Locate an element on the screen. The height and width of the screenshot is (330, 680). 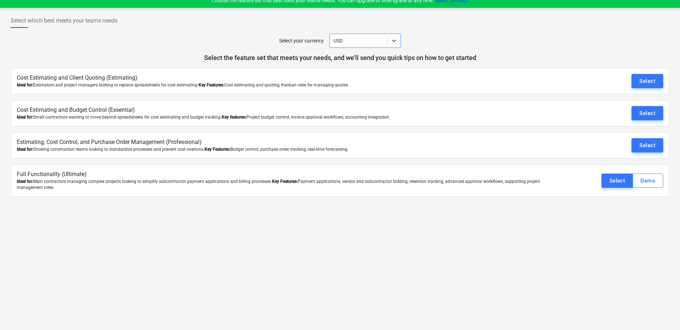
div: Demo is located at coordinates (648, 181).